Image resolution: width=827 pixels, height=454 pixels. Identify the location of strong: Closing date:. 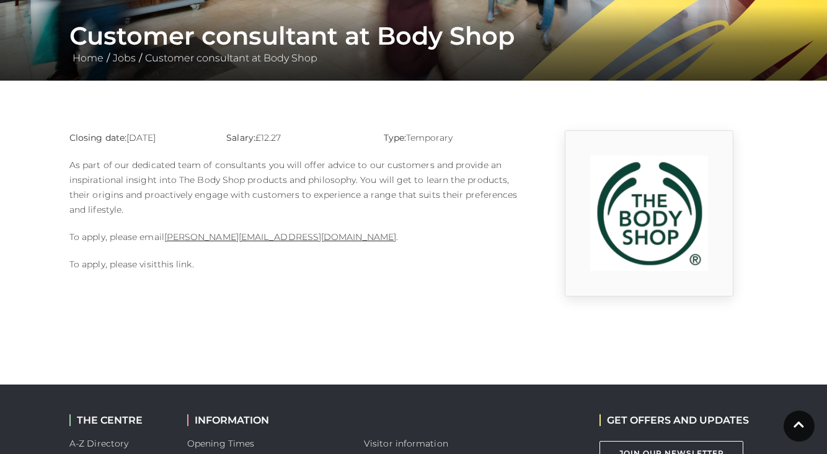
(98, 138).